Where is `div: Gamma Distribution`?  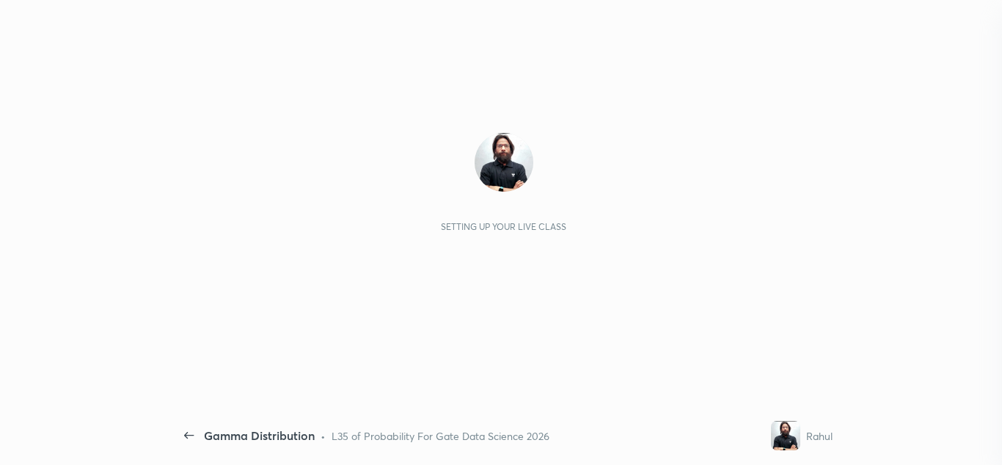
div: Gamma Distribution is located at coordinates (259, 435).